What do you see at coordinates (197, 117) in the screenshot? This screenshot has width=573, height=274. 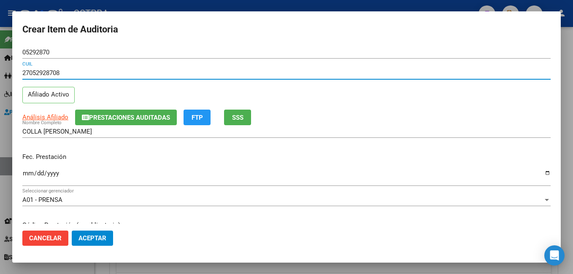 I see `button: FTP` at bounding box center [197, 117].